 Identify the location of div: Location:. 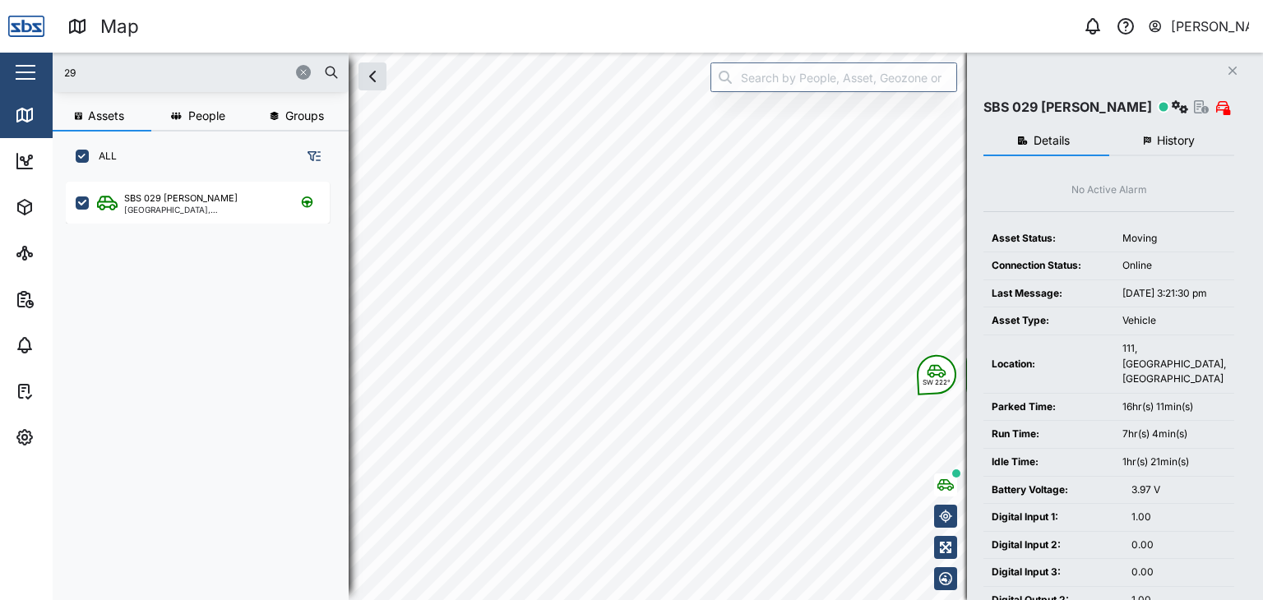
(1048, 364).